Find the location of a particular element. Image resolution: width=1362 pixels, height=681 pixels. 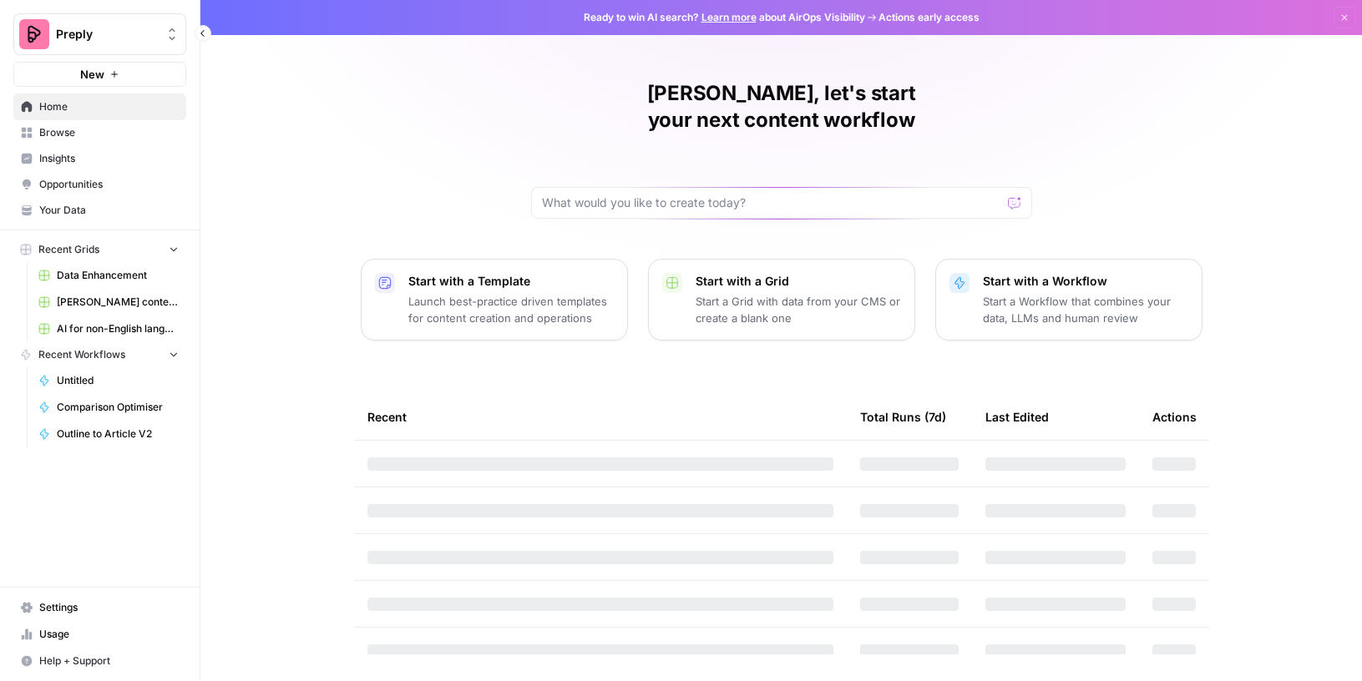

span: Insights is located at coordinates (109, 159).